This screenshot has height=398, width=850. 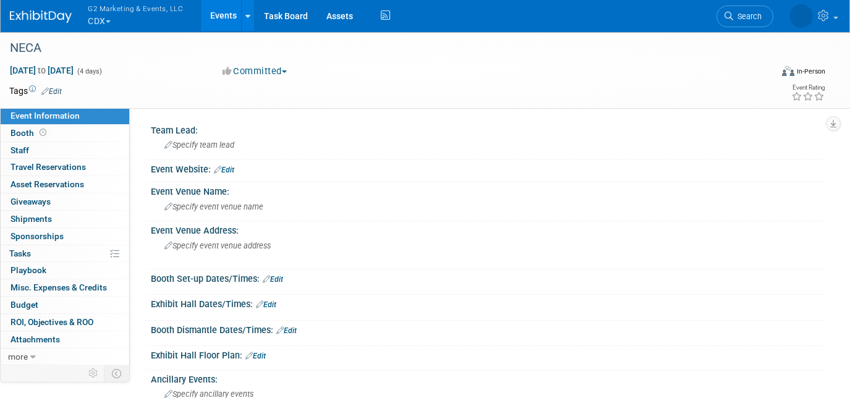 What do you see at coordinates (65, 167) in the screenshot?
I see `a: Travel Reservations` at bounding box center [65, 167].